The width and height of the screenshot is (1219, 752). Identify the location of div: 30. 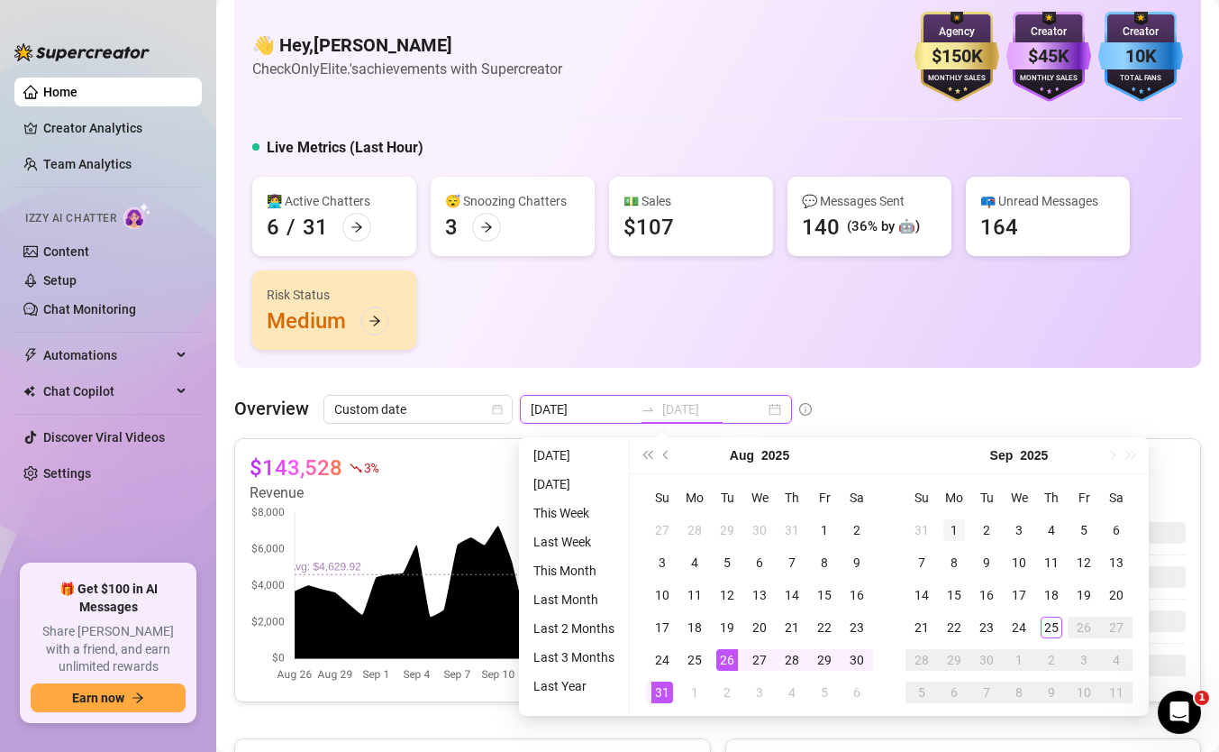
(857, 660).